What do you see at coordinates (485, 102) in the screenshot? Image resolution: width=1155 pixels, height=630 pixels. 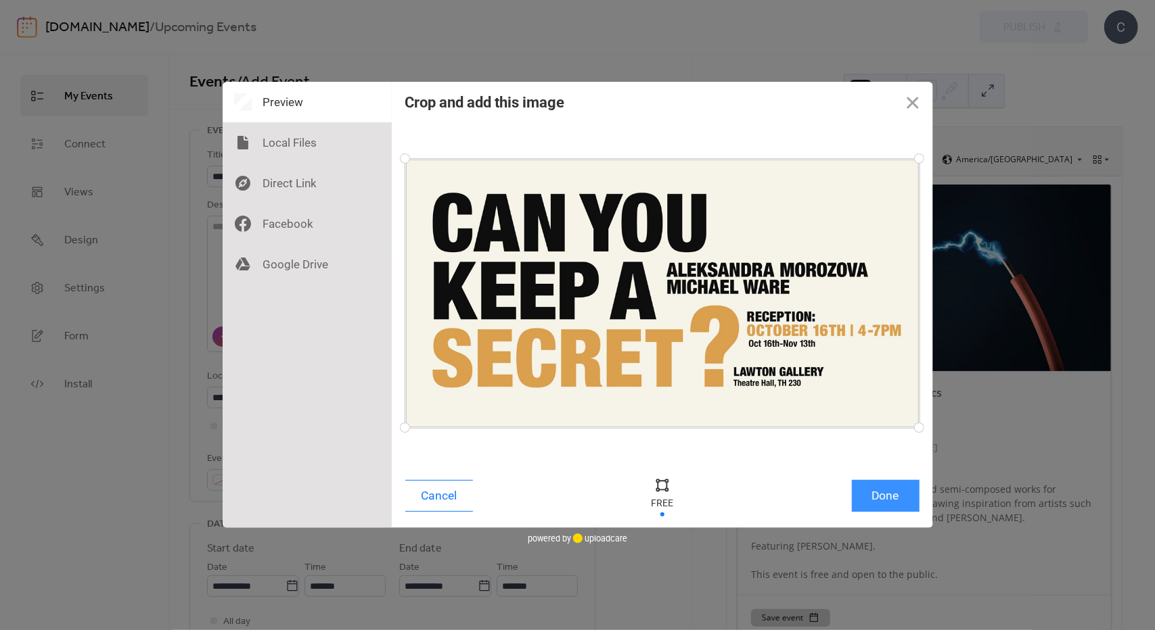 I see `div: Crop and add this image` at bounding box center [485, 102].